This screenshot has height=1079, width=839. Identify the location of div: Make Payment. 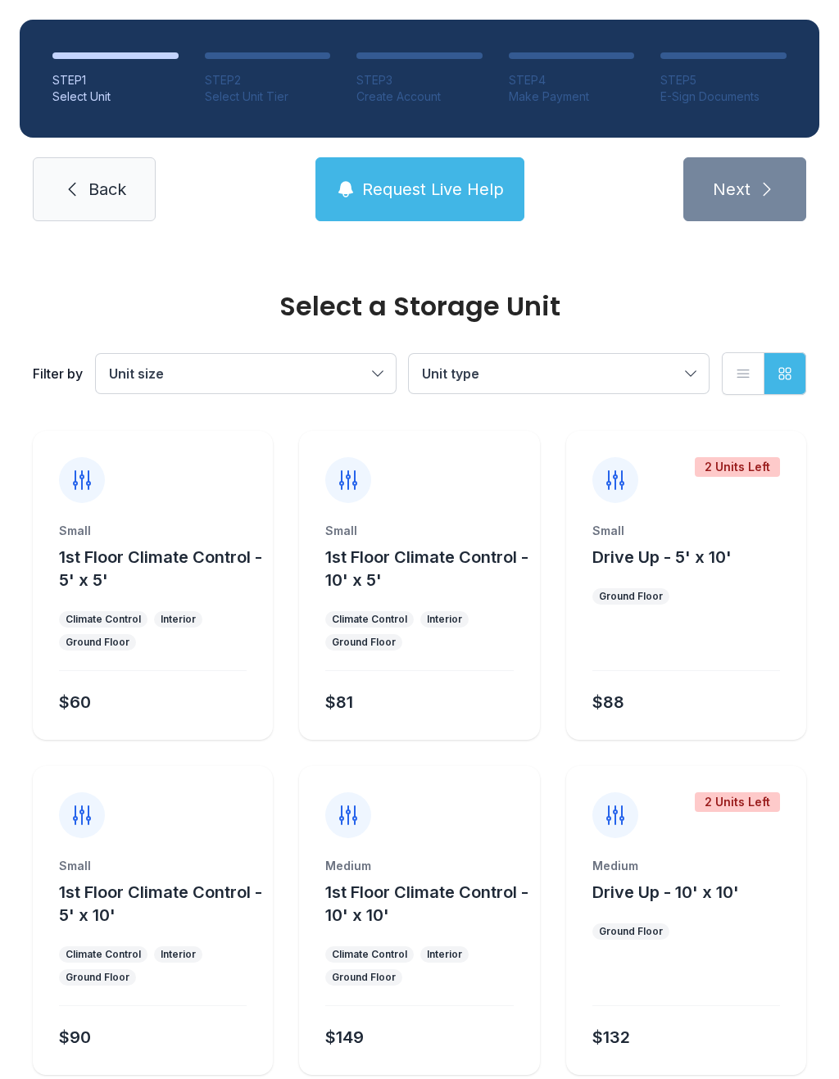
(572, 97).